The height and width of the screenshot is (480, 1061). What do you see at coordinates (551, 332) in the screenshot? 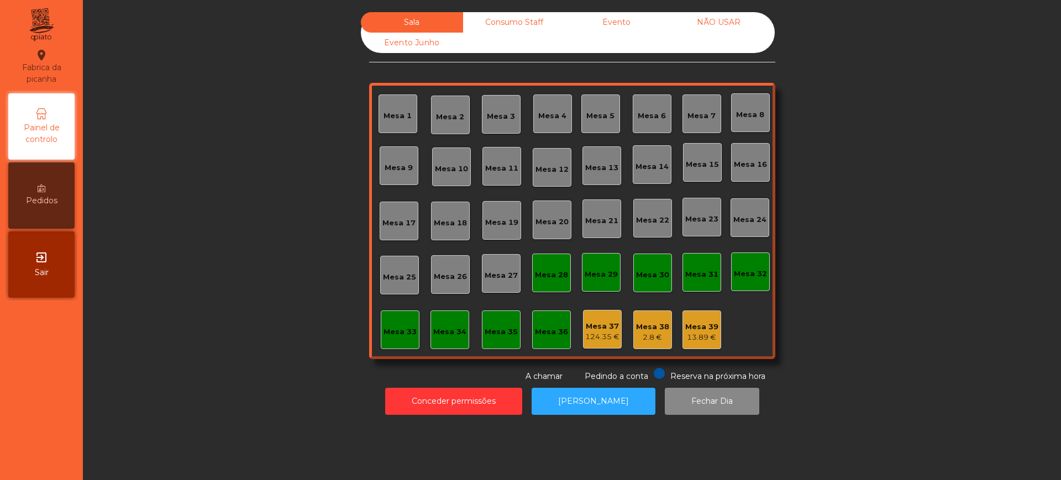
I see `div: Mesa 36` at bounding box center [551, 332].